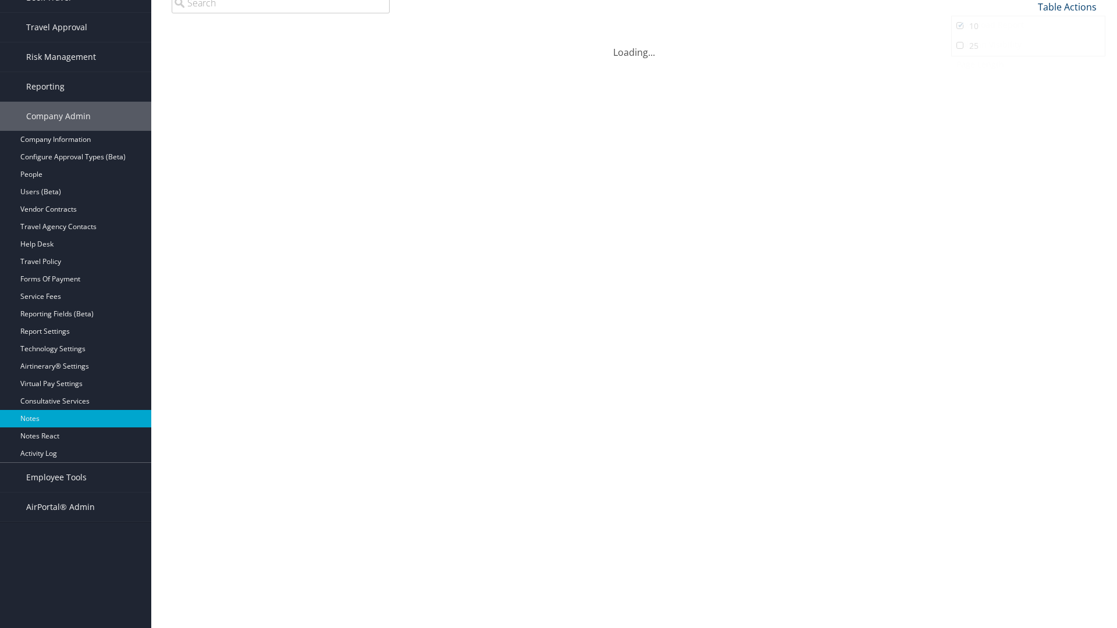 The width and height of the screenshot is (1117, 628). I want to click on span: Company Admin, so click(58, 116).